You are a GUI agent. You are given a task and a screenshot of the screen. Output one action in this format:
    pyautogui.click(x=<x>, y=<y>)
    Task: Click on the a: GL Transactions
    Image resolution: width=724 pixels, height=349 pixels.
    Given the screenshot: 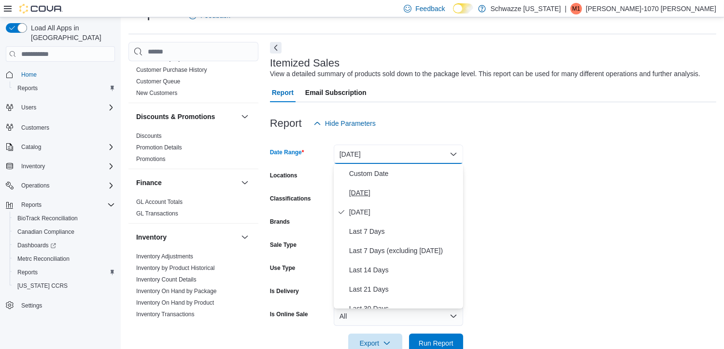 What is the action you would take?
    pyautogui.click(x=157, y=214)
    